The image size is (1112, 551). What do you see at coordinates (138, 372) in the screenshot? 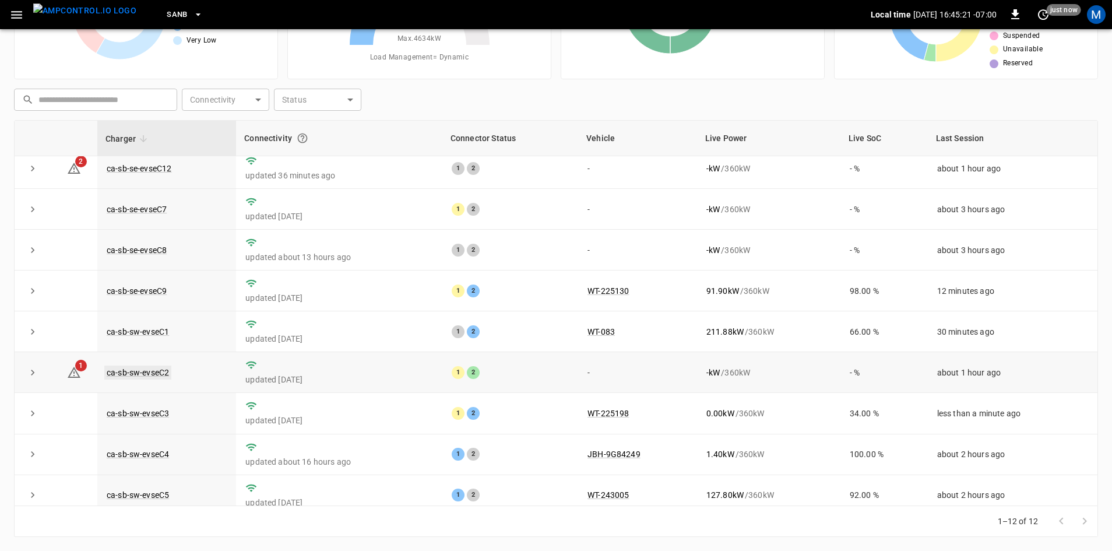
I see `a: ca-sb-sw-evseC2` at bounding box center [138, 372].